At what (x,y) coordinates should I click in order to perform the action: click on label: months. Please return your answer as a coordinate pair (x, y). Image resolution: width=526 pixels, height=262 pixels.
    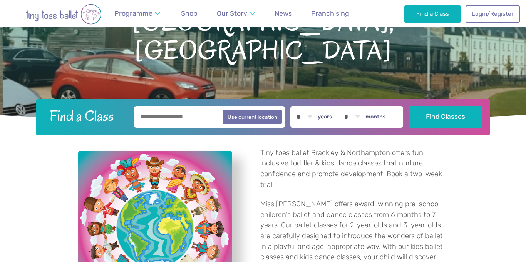
    Looking at the image, I should click on (375, 117).